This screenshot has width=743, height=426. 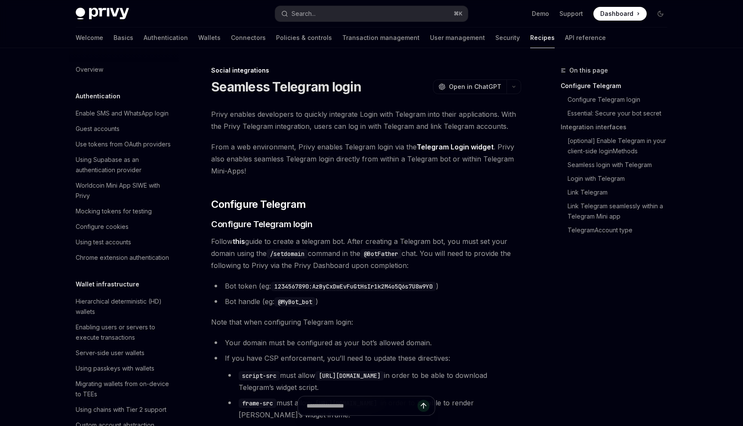 What do you see at coordinates (475, 87) in the screenshot?
I see `span: Open in ChatGPT` at bounding box center [475, 87].